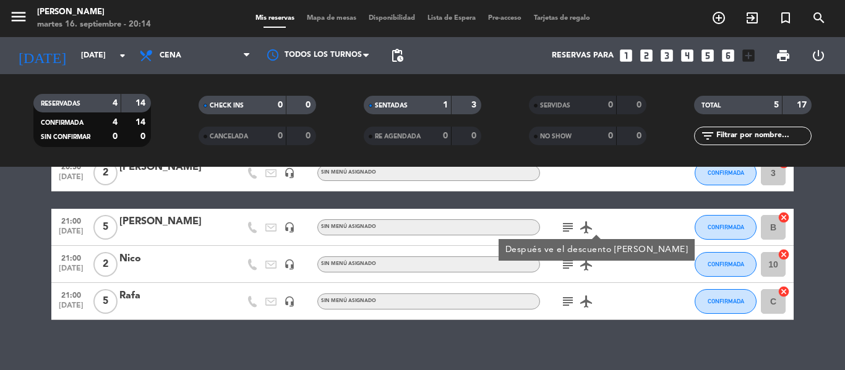 The image size is (845, 370). What do you see at coordinates (555, 137) in the screenshot?
I see `span: NO SHOW` at bounding box center [555, 137].